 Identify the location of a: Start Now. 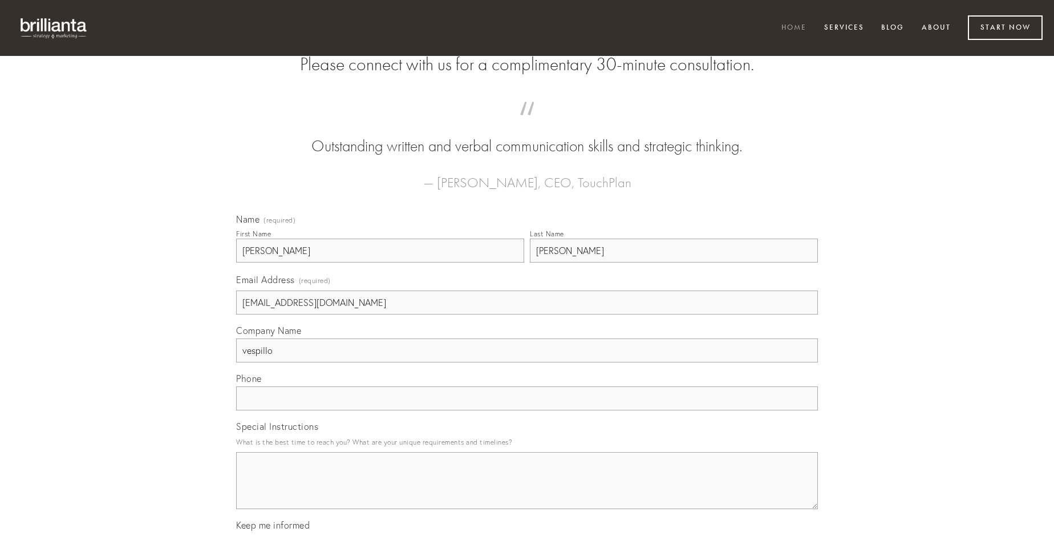
(1005, 27).